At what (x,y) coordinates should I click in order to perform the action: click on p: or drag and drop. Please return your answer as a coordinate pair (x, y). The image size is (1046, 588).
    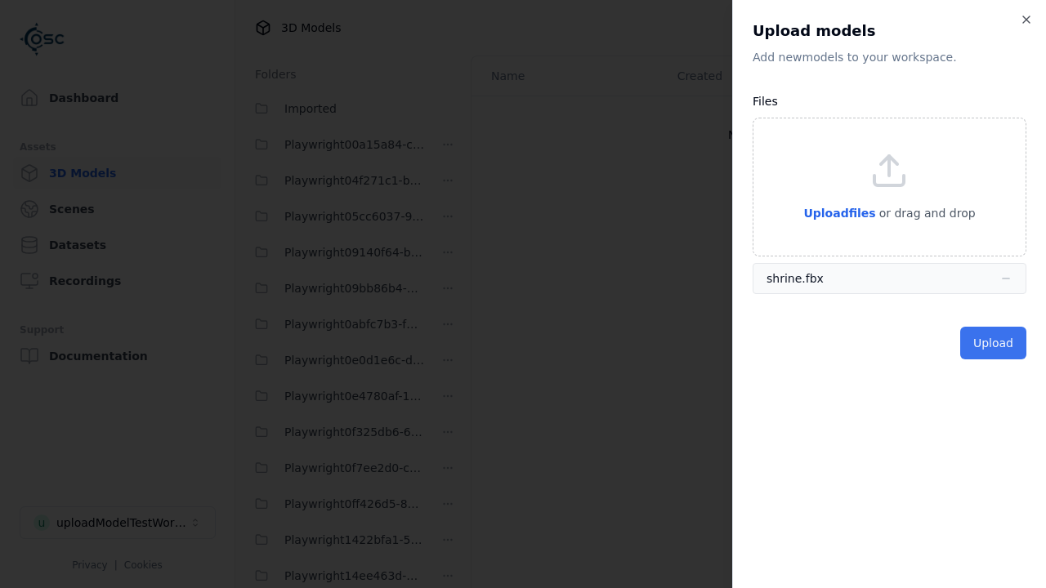
    Looking at the image, I should click on (926, 213).